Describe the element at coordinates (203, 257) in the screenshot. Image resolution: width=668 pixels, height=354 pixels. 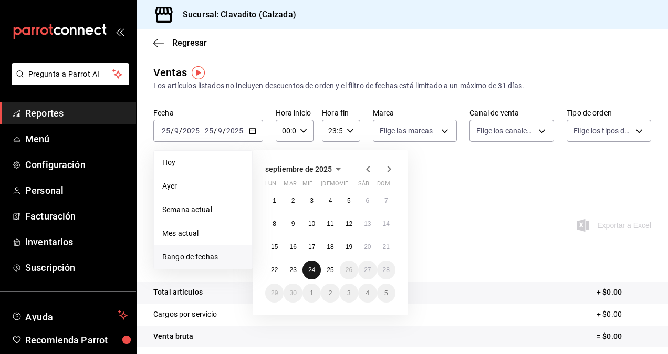
I see `span: Rango de fechas` at that location.